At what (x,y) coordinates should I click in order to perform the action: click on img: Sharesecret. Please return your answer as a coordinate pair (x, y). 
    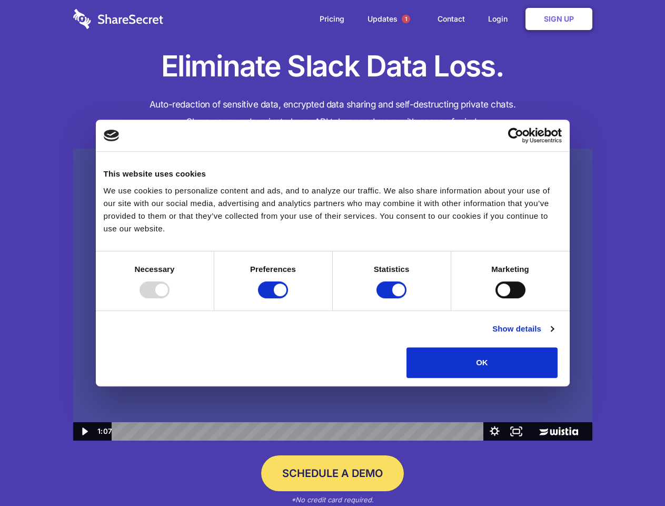
    Looking at the image, I should click on (333, 294).